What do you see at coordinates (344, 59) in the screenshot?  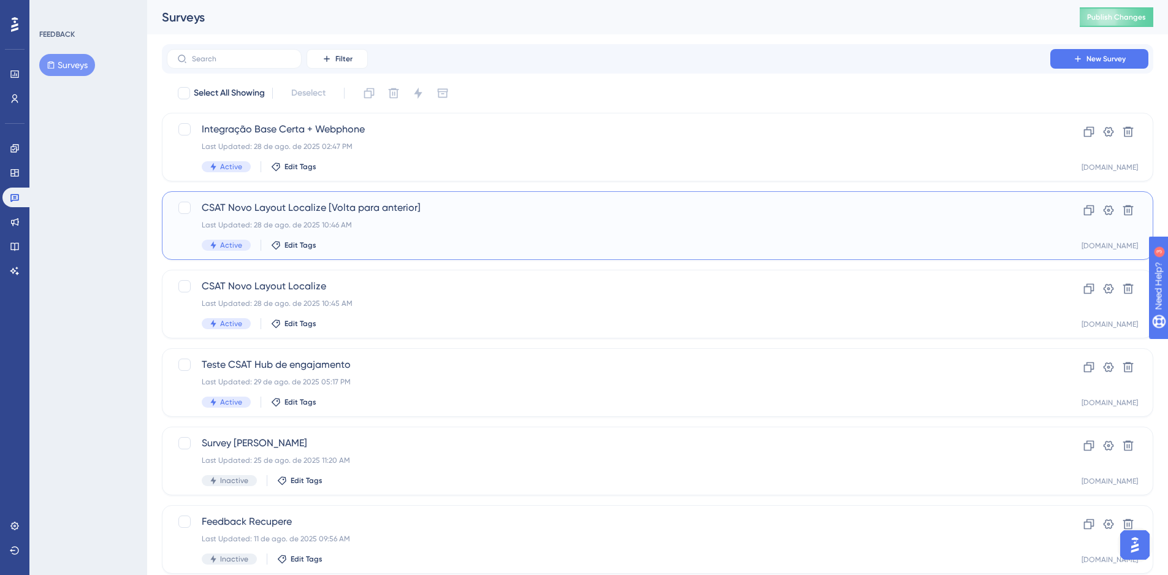 I see `span: Filter` at bounding box center [344, 59].